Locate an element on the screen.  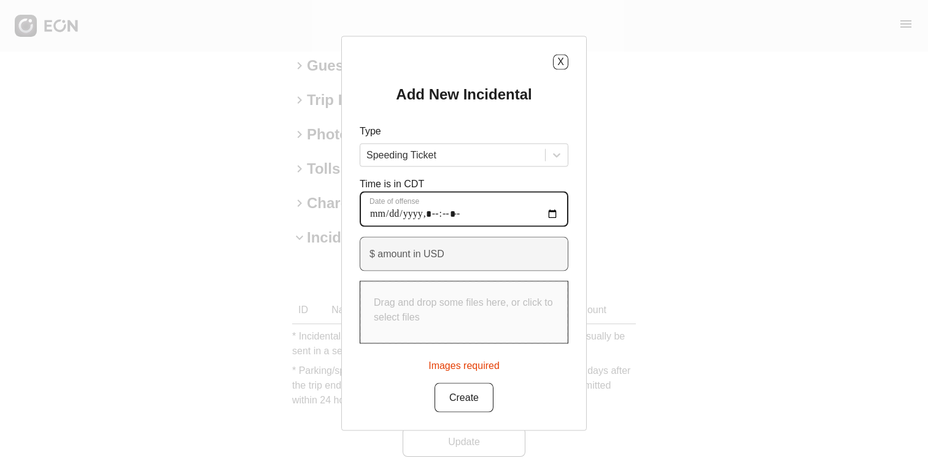
p: Drag and drop some files here, or click to select files is located at coordinates (464, 309).